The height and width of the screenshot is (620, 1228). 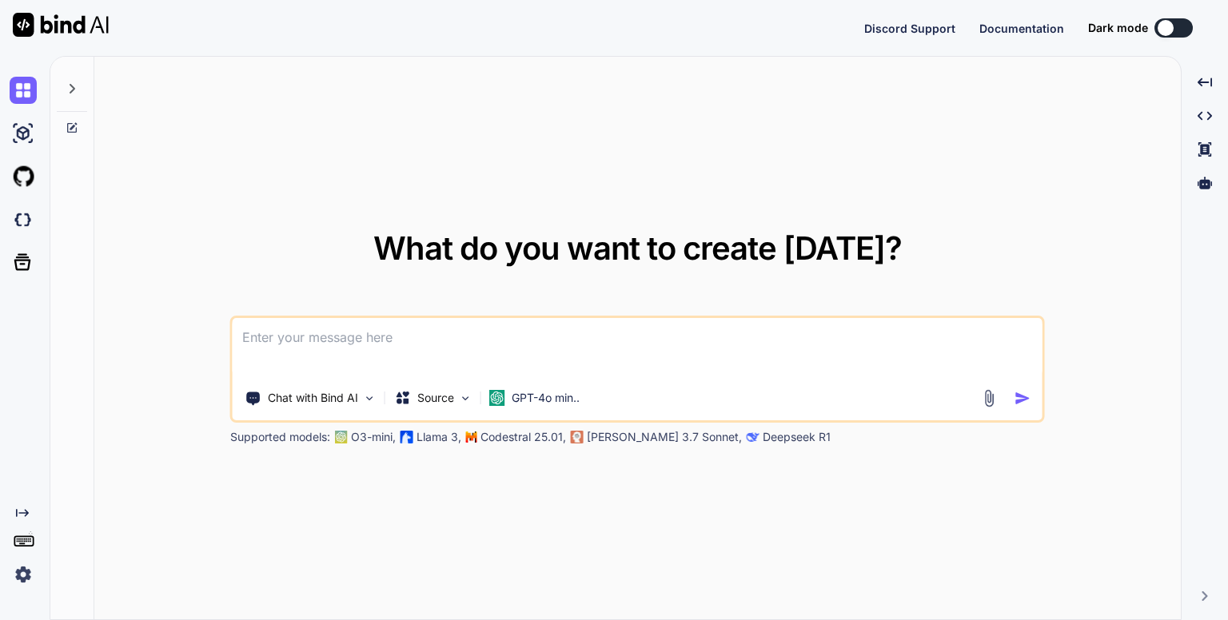 What do you see at coordinates (313, 398) in the screenshot?
I see `p: Chat with Bind AI` at bounding box center [313, 398].